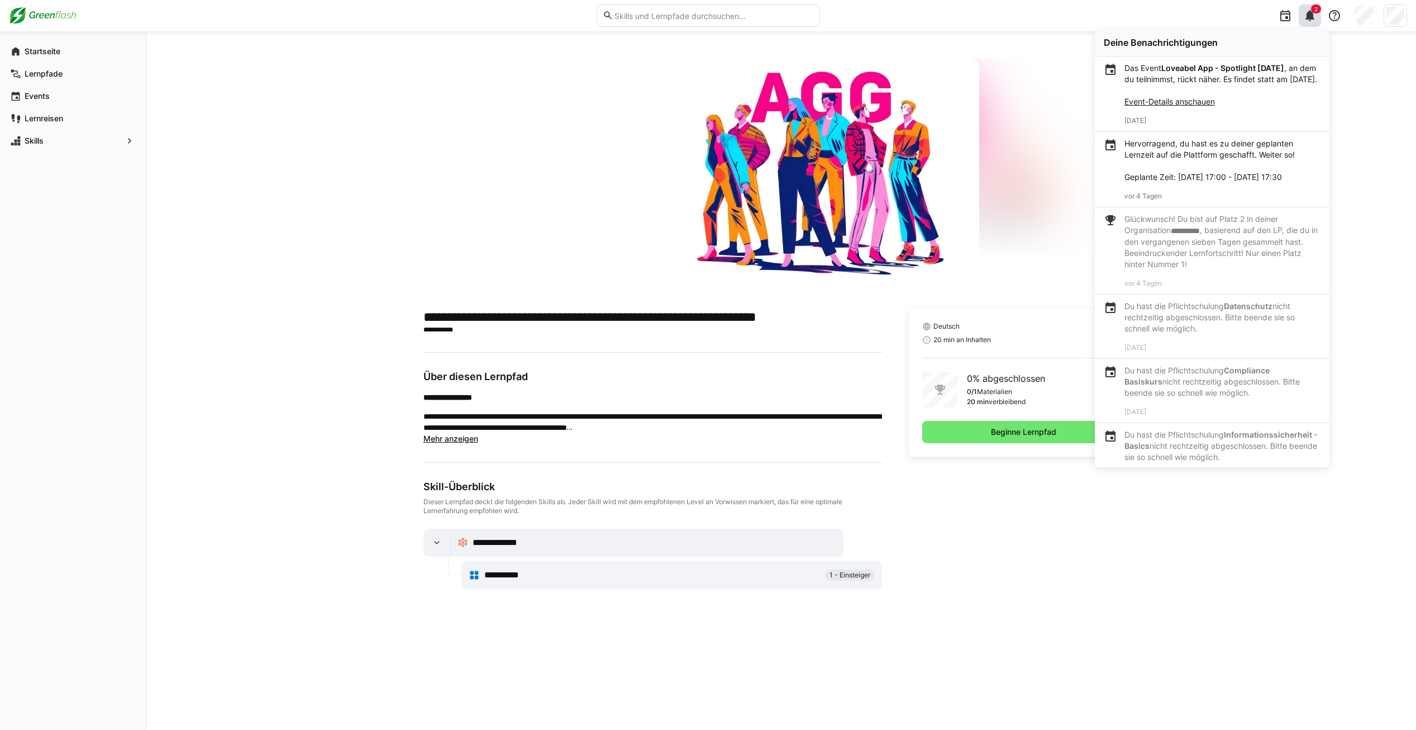 The width and height of the screenshot is (1416, 730). Describe the element at coordinates (1023, 432) in the screenshot. I see `button: Beginne Lernpfad` at that location.